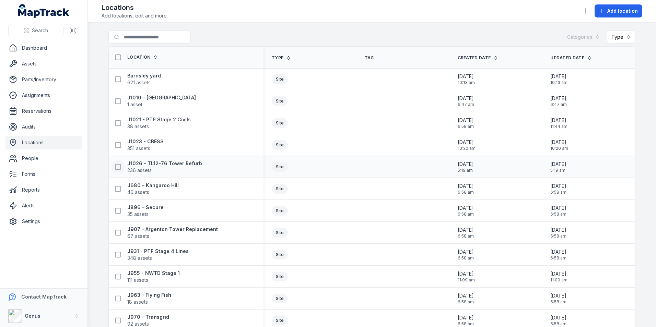 The height and width of the screenshot is (327, 656). I want to click on strong: J907 – Argenton Tower Replacement, so click(173, 230).